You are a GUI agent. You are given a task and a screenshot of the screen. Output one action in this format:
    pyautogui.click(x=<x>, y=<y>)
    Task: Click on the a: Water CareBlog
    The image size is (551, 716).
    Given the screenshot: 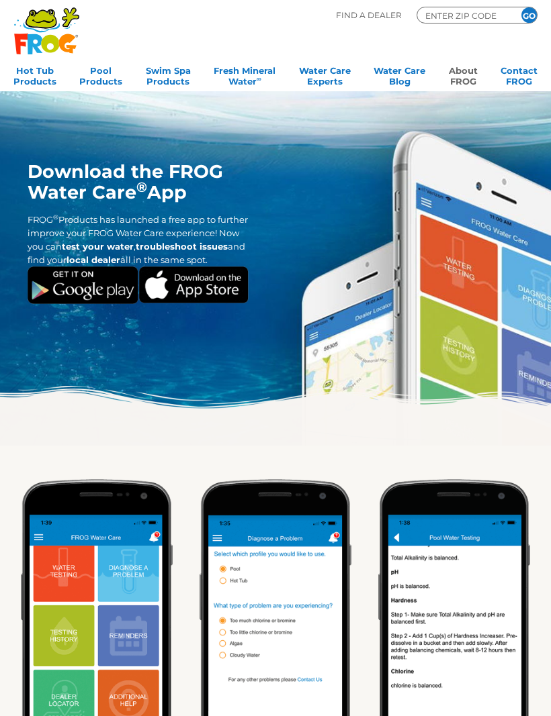 What is the action you would take?
    pyautogui.click(x=399, y=75)
    